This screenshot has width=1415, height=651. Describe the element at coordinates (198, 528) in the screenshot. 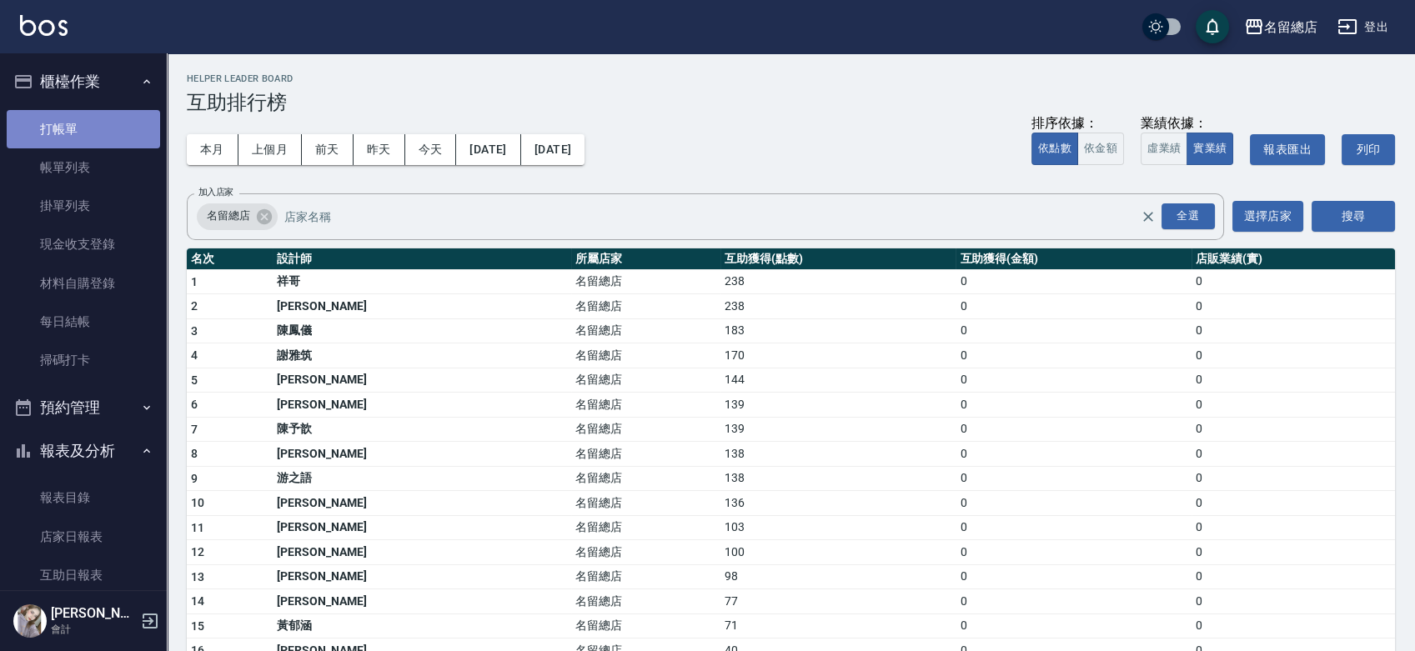

I see `span: 11` at that location.